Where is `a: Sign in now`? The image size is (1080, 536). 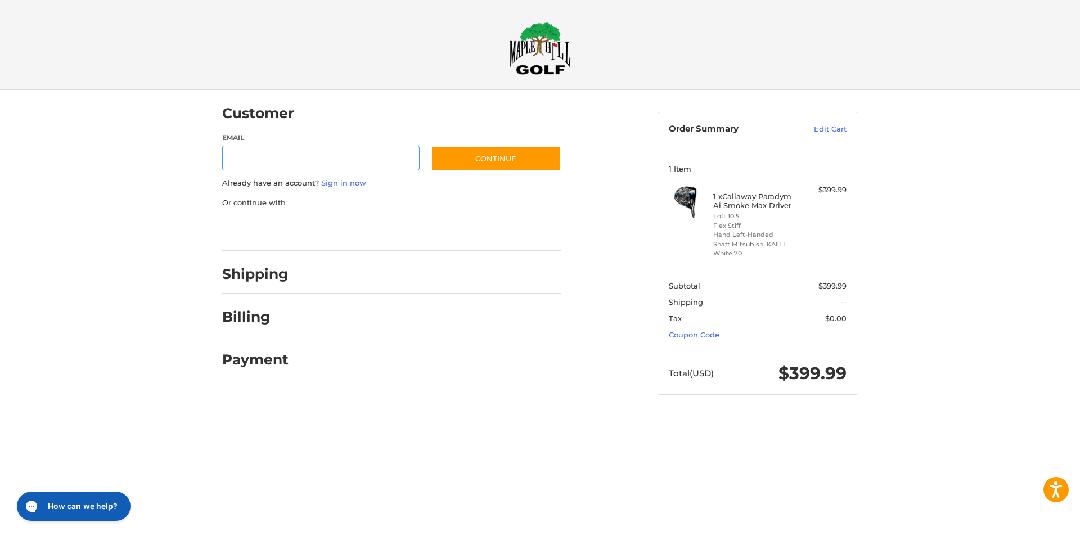 a: Sign in now is located at coordinates (344, 183).